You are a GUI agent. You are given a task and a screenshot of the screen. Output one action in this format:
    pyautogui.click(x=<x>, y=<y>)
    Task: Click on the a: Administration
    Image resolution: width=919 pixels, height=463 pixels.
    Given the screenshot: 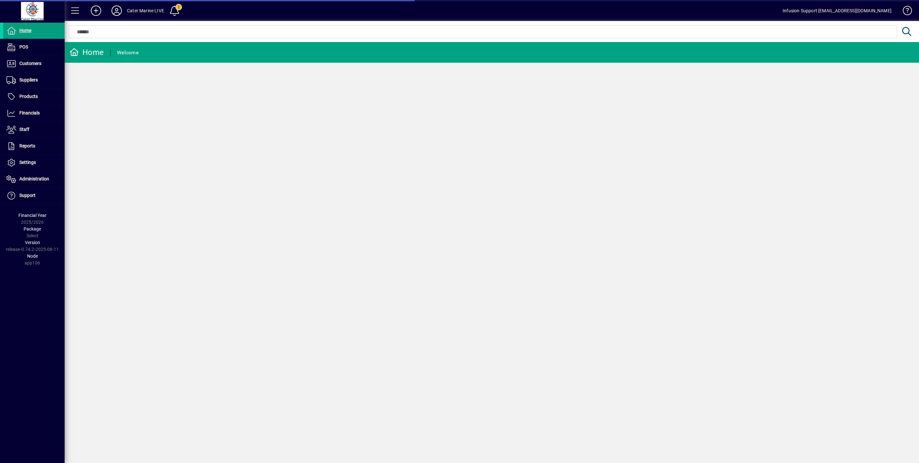 What is the action you would take?
    pyautogui.click(x=34, y=179)
    